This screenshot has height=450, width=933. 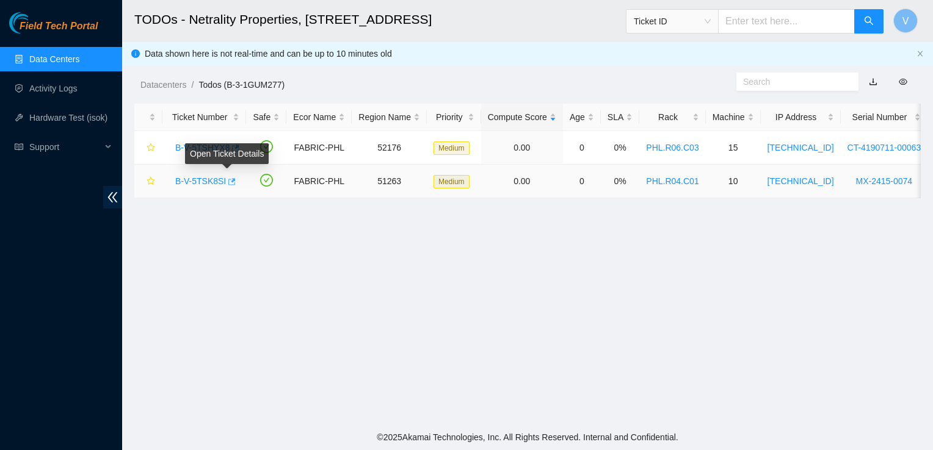 What do you see at coordinates (68, 118) in the screenshot?
I see `a: Hardware Test (isok)` at bounding box center [68, 118].